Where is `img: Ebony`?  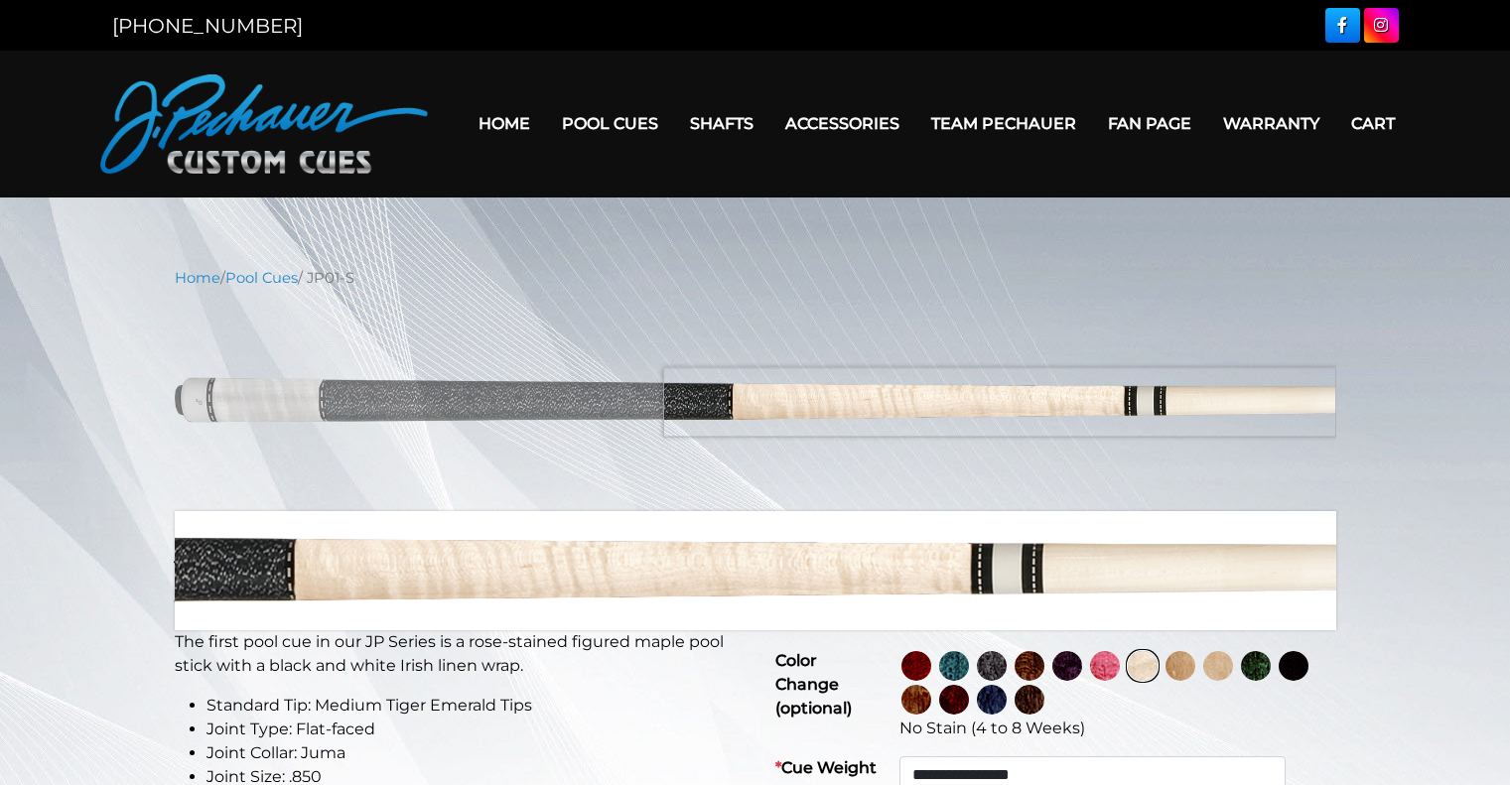
img: Ebony is located at coordinates (1294, 666).